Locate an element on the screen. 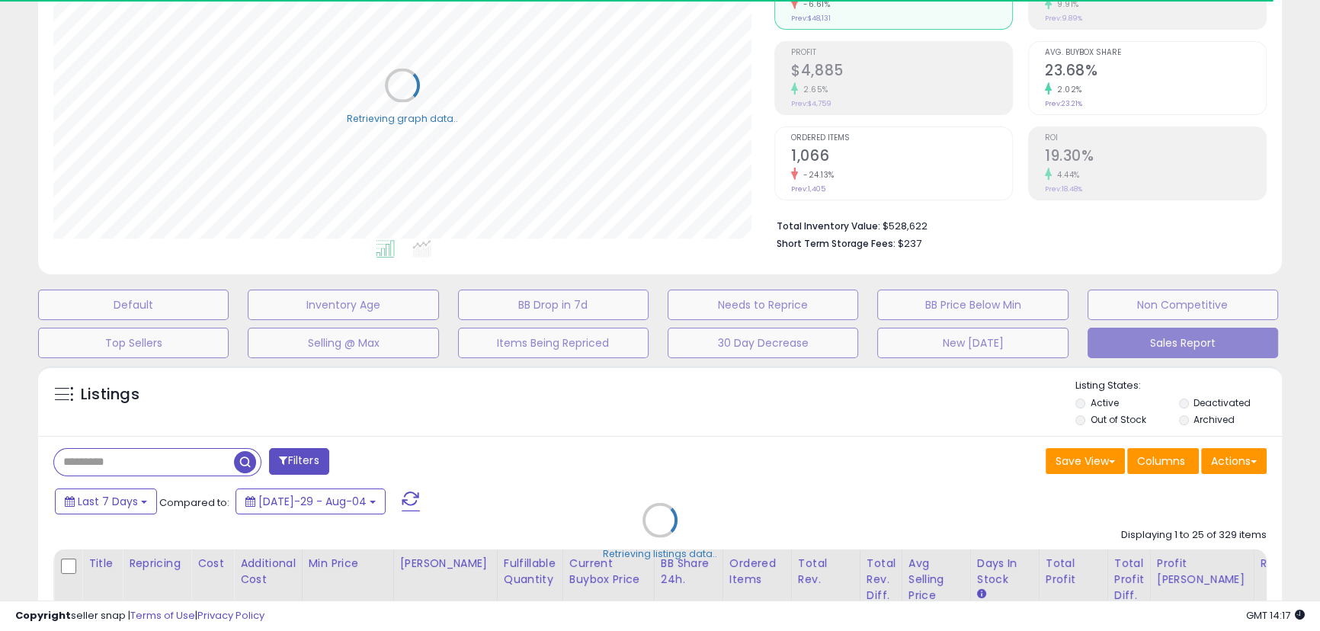  b: Total Inventory Value: is located at coordinates (828, 226).